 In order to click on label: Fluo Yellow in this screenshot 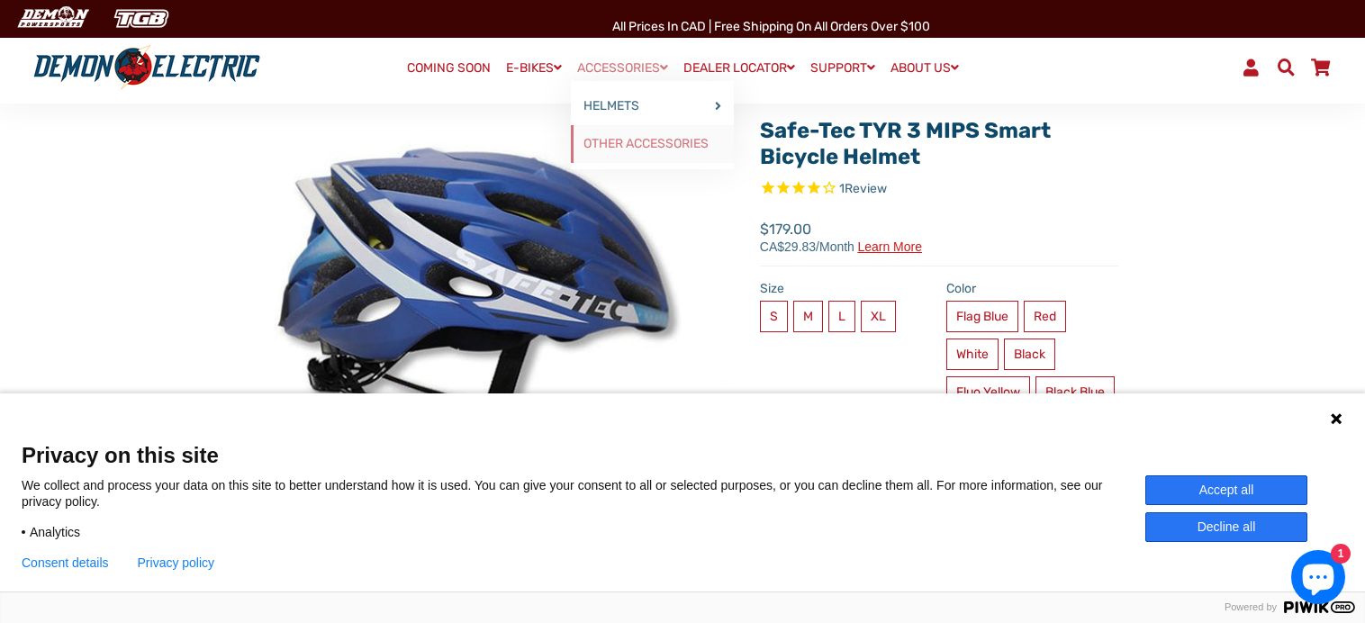, I will do `click(988, 392)`.